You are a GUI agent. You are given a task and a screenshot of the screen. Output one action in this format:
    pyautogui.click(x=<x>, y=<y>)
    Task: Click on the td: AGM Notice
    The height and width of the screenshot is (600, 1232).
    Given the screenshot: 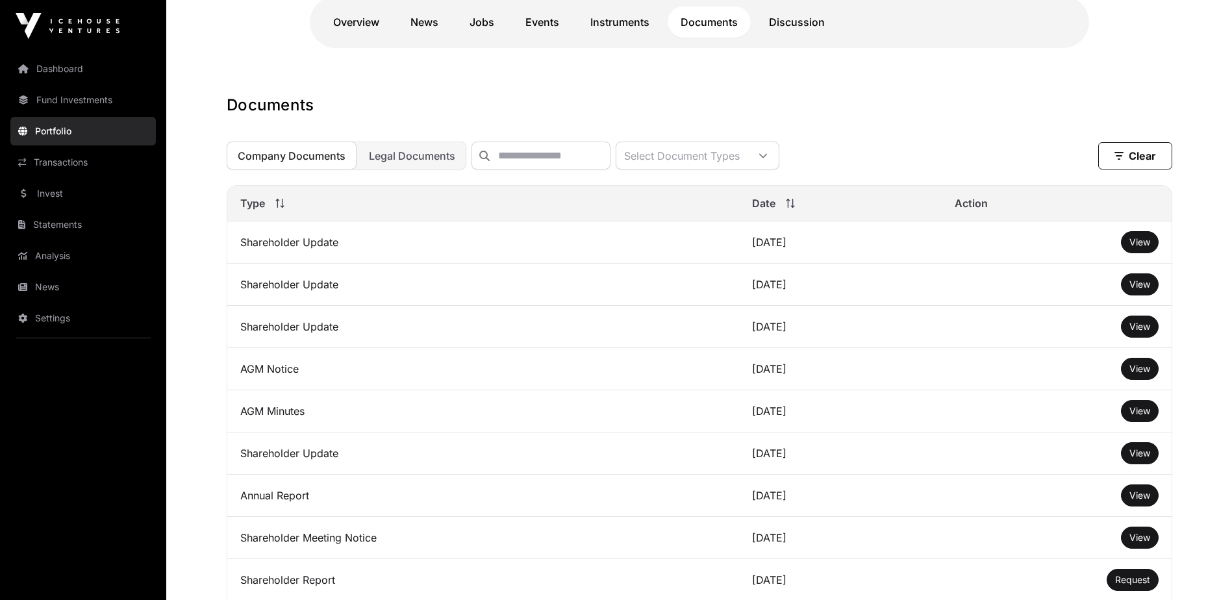 What is the action you would take?
    pyautogui.click(x=483, y=369)
    